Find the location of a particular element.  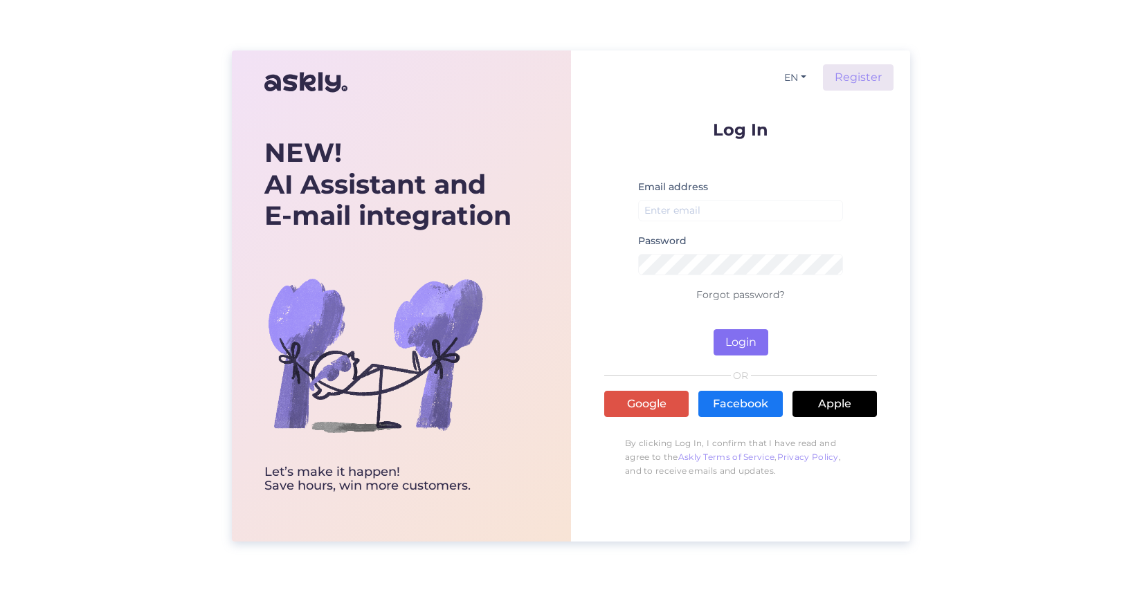

b: NEW! is located at coordinates (303, 152).